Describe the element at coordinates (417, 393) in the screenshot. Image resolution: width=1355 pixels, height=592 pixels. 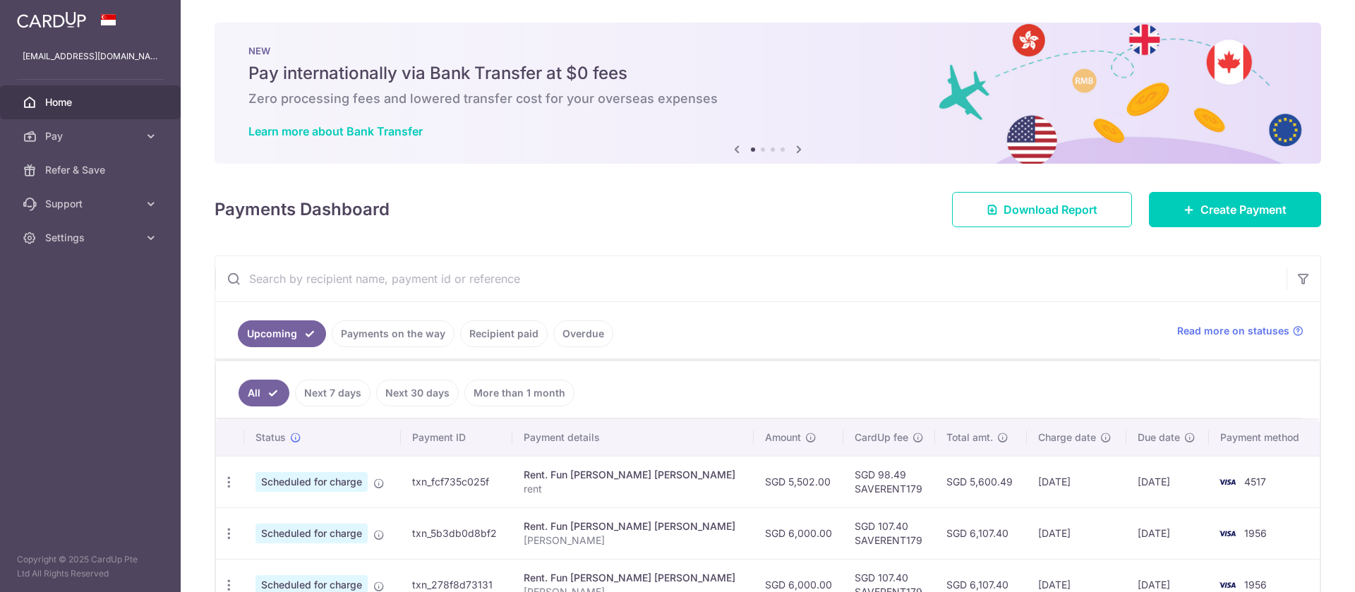
I see `a: Next 30 days` at that location.